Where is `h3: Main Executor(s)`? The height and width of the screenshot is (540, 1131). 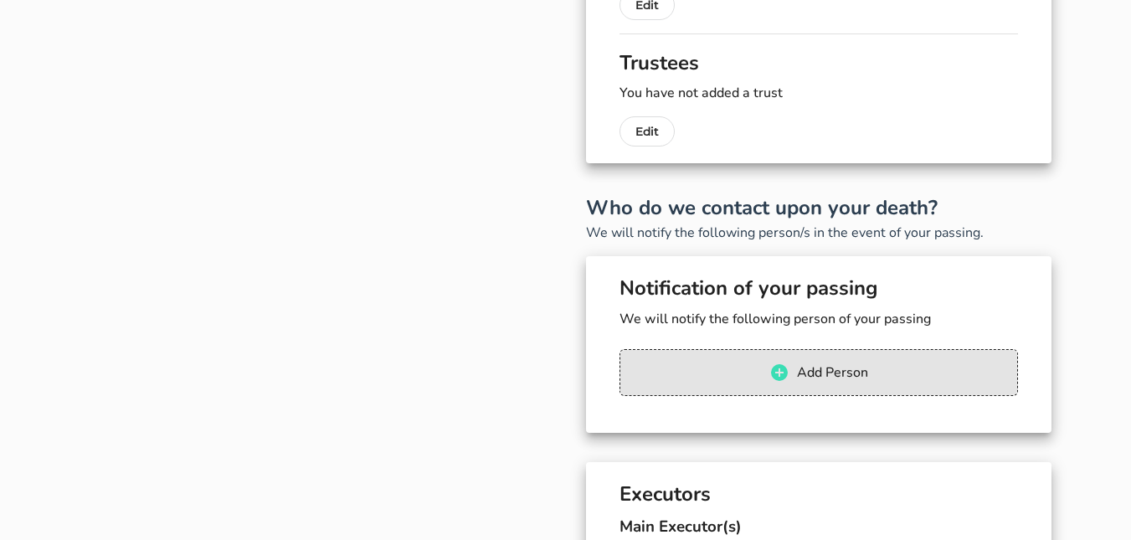 h3: Main Executor(s) is located at coordinates (819, 527).